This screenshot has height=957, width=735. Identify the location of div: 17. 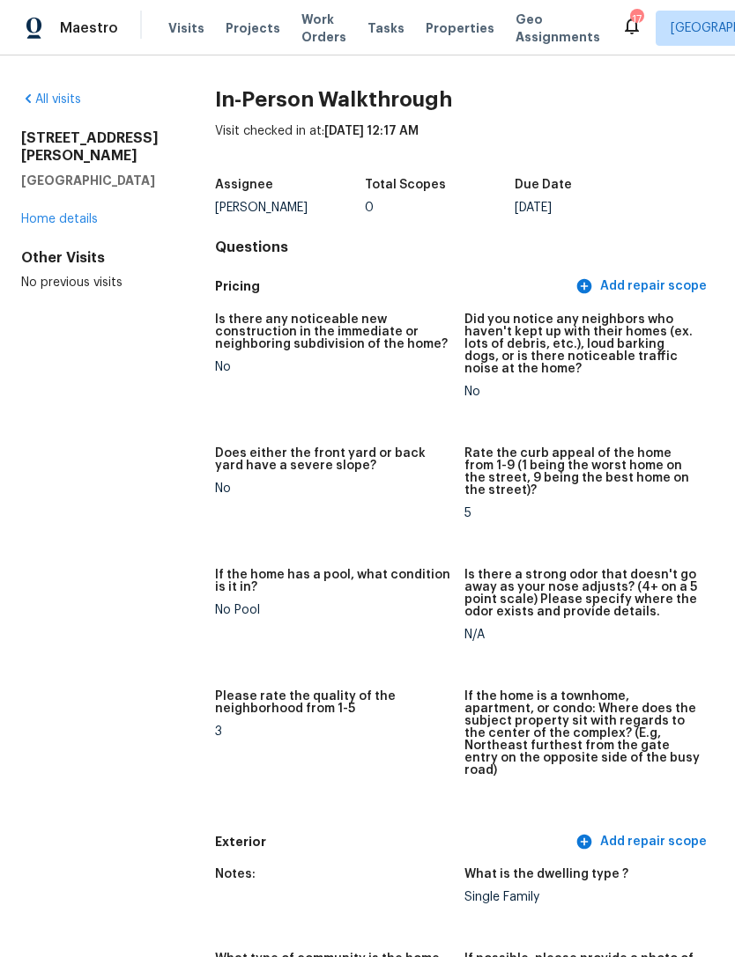
(636, 19).